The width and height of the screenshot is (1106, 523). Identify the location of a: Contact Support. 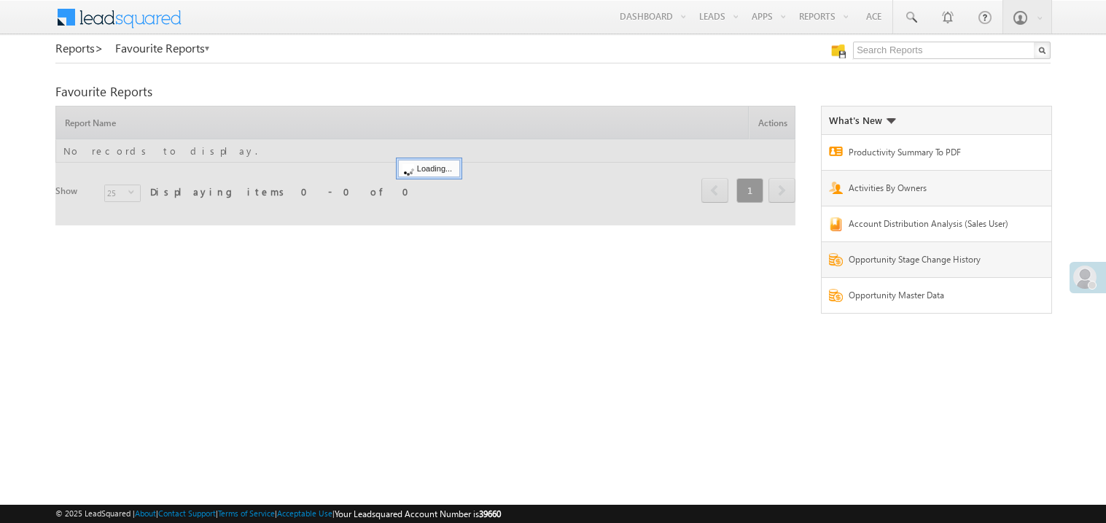
(187, 513).